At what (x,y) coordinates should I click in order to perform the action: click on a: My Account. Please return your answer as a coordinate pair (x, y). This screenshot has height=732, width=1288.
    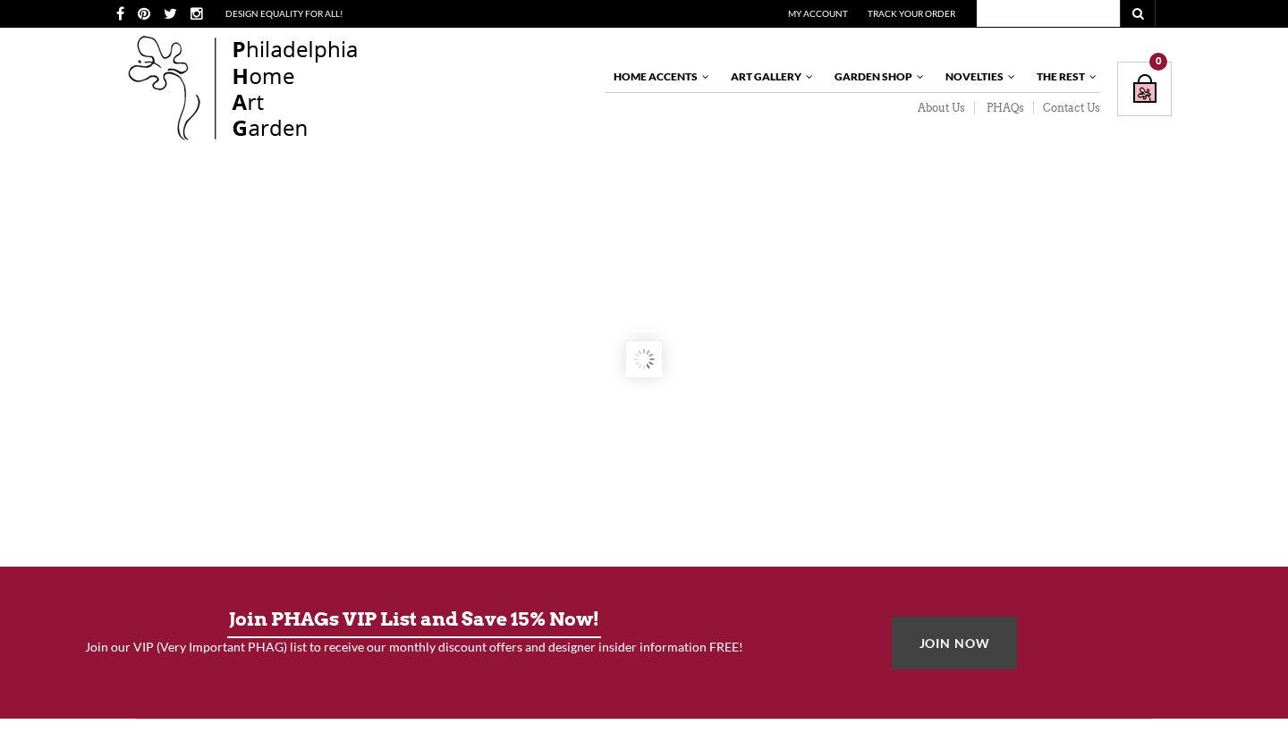
    Looking at the image, I should click on (817, 13).